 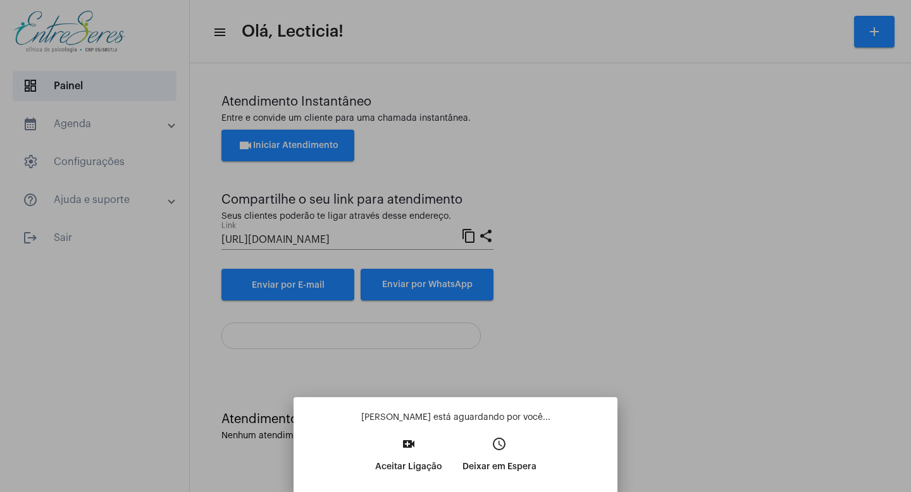 I want to click on p: Deixar em Espera, so click(x=499, y=467).